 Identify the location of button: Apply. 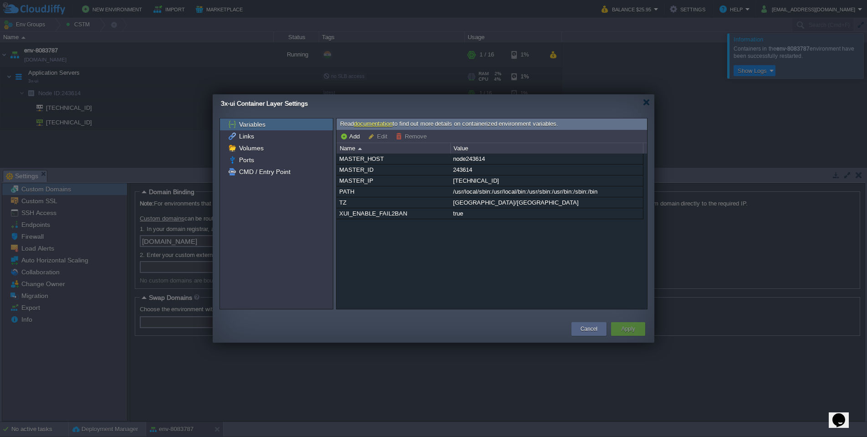
(628, 329).